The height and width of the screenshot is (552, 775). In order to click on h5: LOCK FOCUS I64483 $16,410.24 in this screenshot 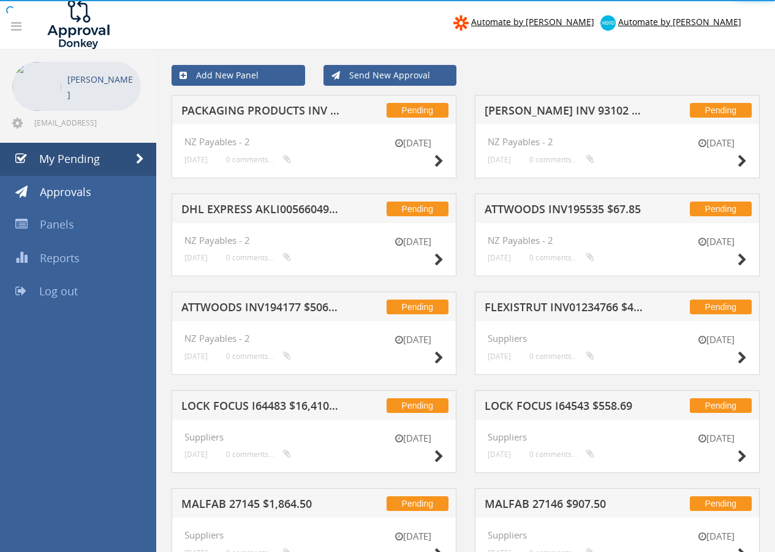, I will do `click(261, 407)`.